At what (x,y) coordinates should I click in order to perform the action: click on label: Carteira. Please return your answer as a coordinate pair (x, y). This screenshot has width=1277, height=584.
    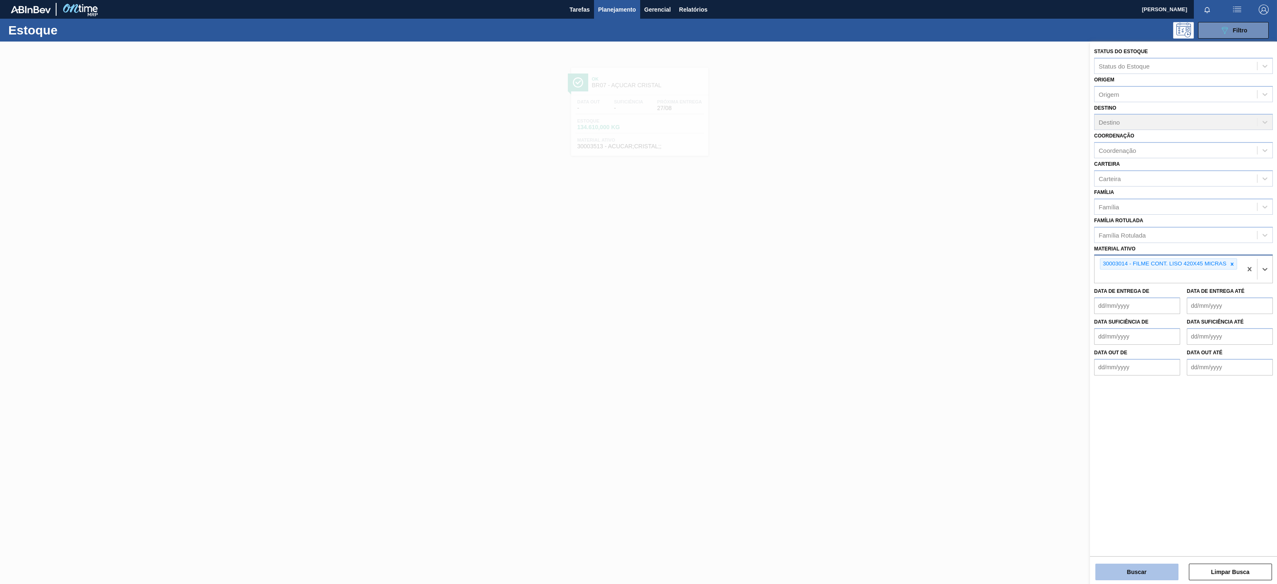
    Looking at the image, I should click on (1107, 164).